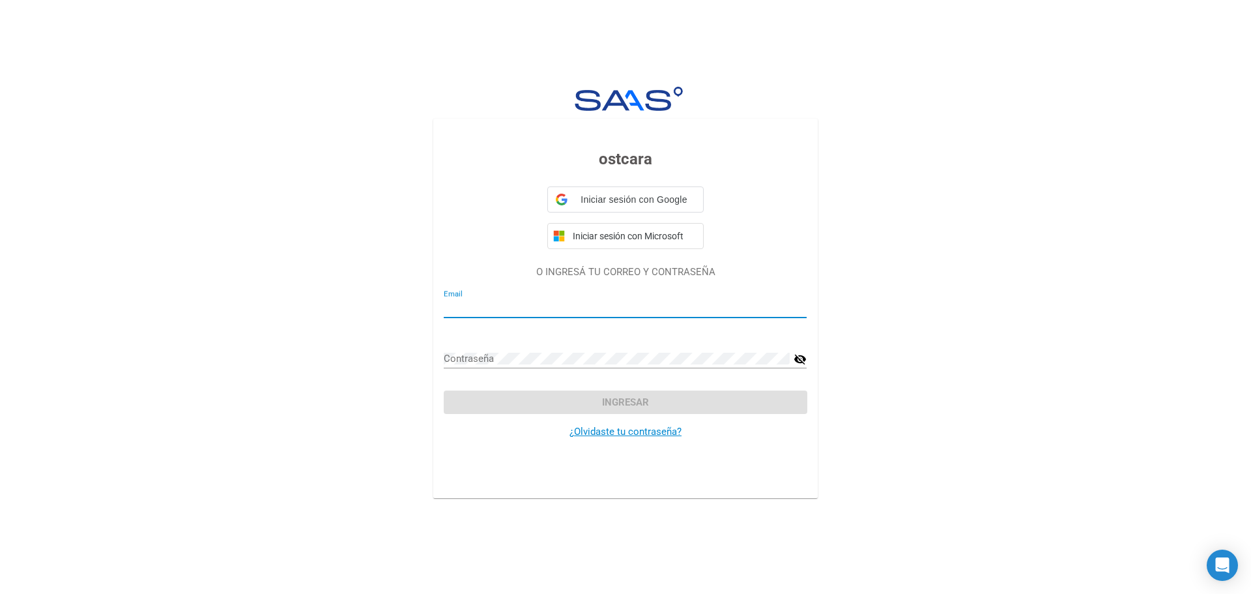  What do you see at coordinates (626, 199) in the screenshot?
I see `div: Iniciar sesión con Google` at bounding box center [626, 199].